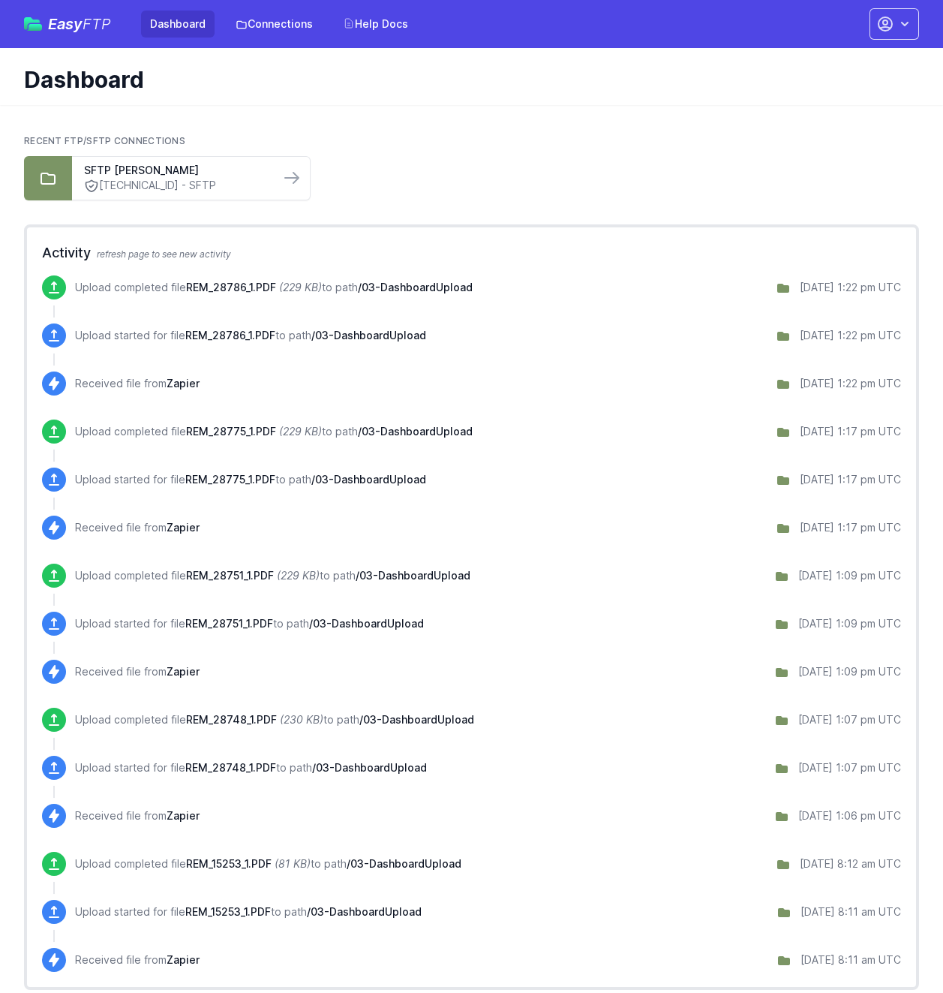 The image size is (943, 993). I want to click on span: Easy, so click(80, 24).